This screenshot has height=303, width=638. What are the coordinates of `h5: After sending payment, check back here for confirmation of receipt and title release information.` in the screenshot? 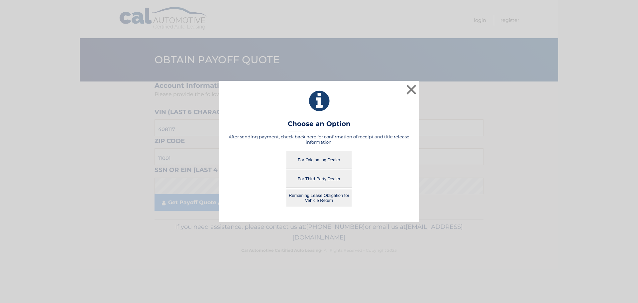 It's located at (319, 139).